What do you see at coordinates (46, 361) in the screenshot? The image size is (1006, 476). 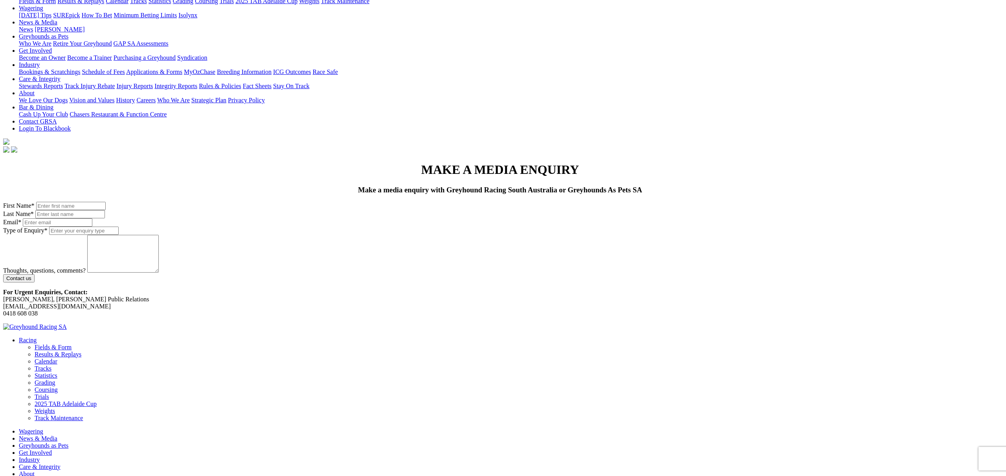 I see `a: Calendar` at bounding box center [46, 361].